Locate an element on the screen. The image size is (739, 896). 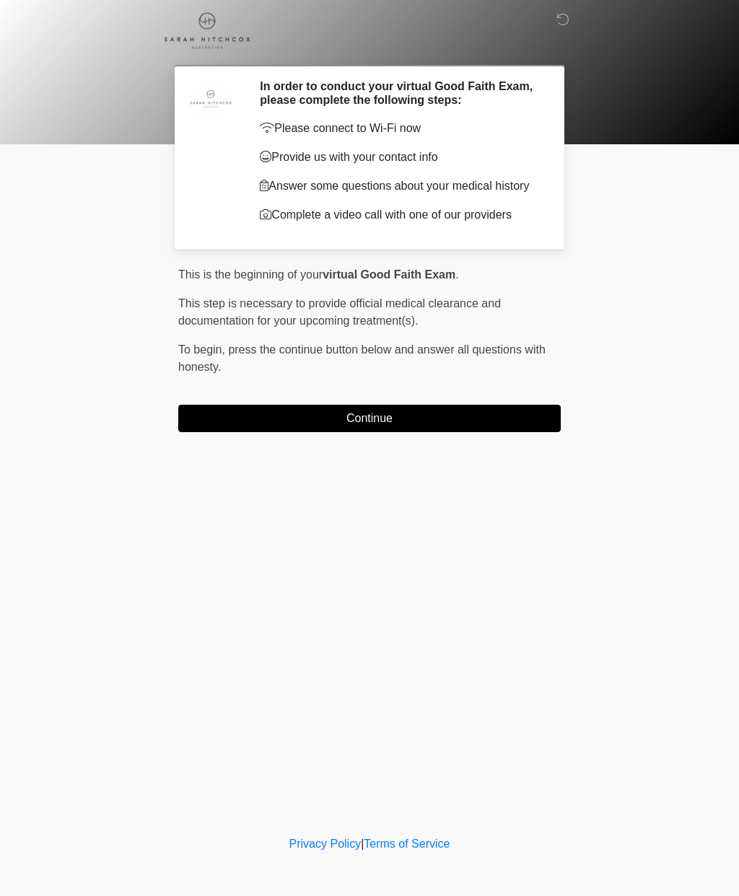
span: press the continue button below and answer all questions with honesty. is located at coordinates (362, 358).